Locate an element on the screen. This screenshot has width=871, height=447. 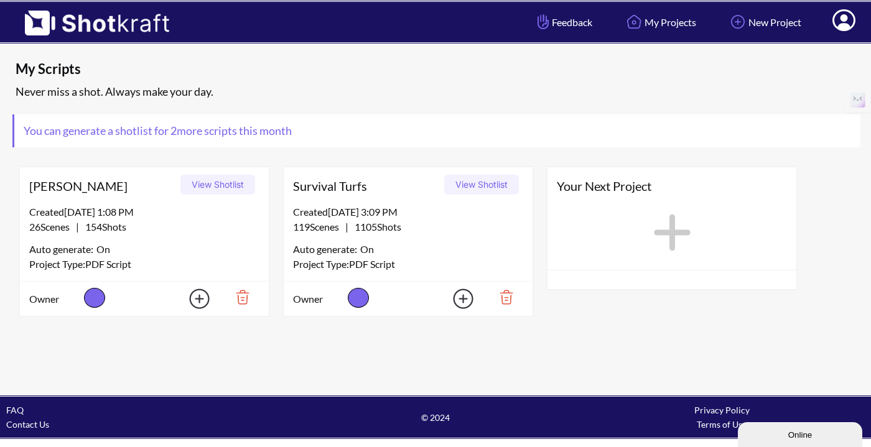
div: Privacy Policy is located at coordinates (721, 410).